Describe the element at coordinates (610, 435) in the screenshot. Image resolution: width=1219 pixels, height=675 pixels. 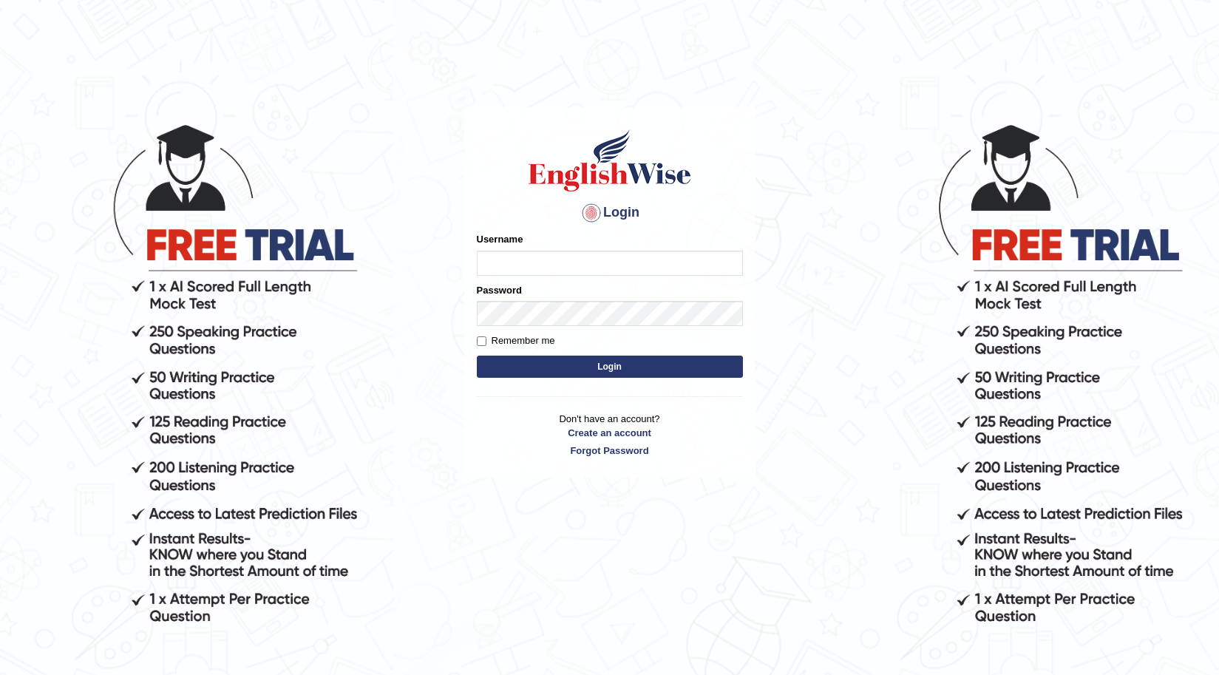
I see `p: Don't have an account?` at that location.